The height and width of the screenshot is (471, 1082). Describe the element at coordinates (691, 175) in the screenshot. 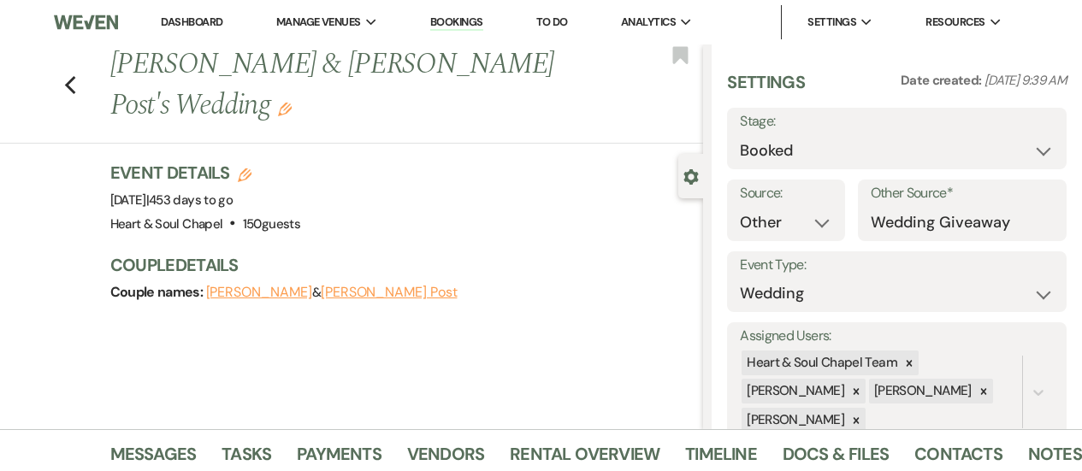

I see `button: Close lead details` at that location.